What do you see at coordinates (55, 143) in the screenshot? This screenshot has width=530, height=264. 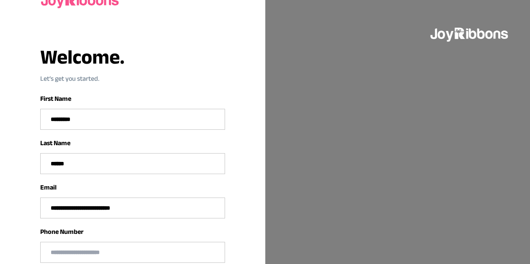 I see `label: Last Name` at bounding box center [55, 143].